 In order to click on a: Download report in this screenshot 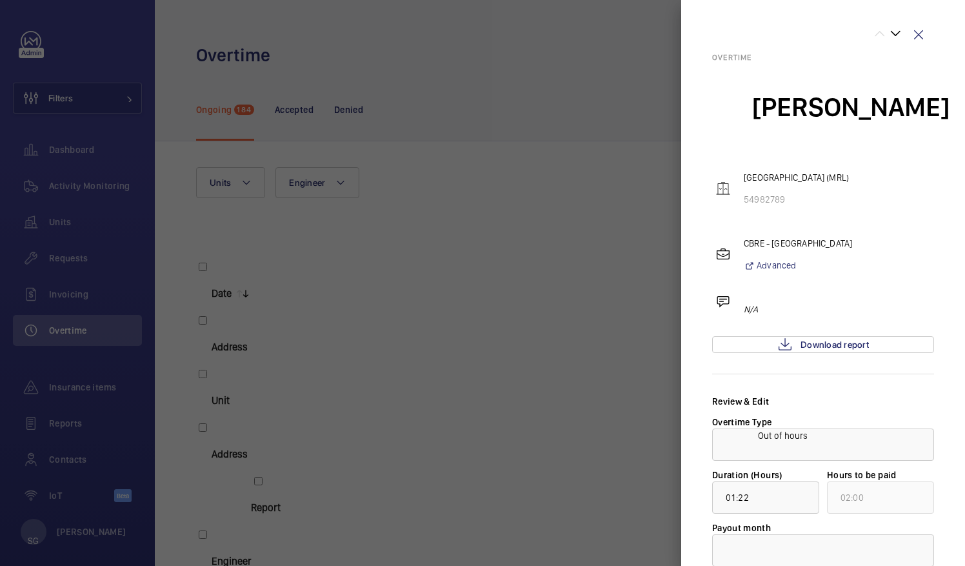, I will do `click(823, 345)`.